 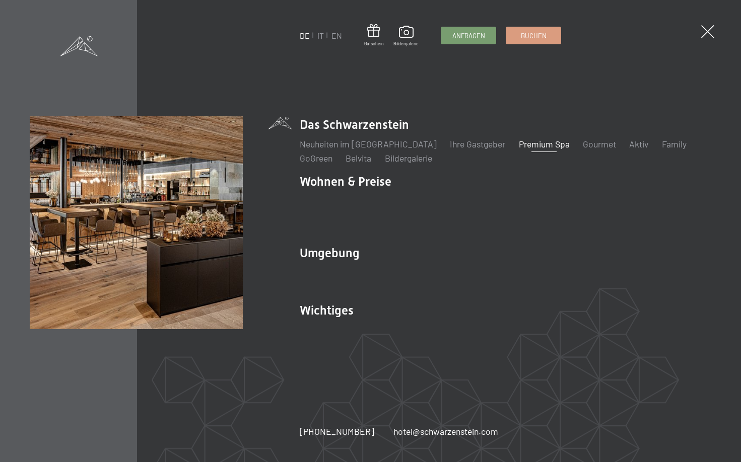 What do you see at coordinates (406, 44) in the screenshot?
I see `span: Bildergalerie` at bounding box center [406, 44].